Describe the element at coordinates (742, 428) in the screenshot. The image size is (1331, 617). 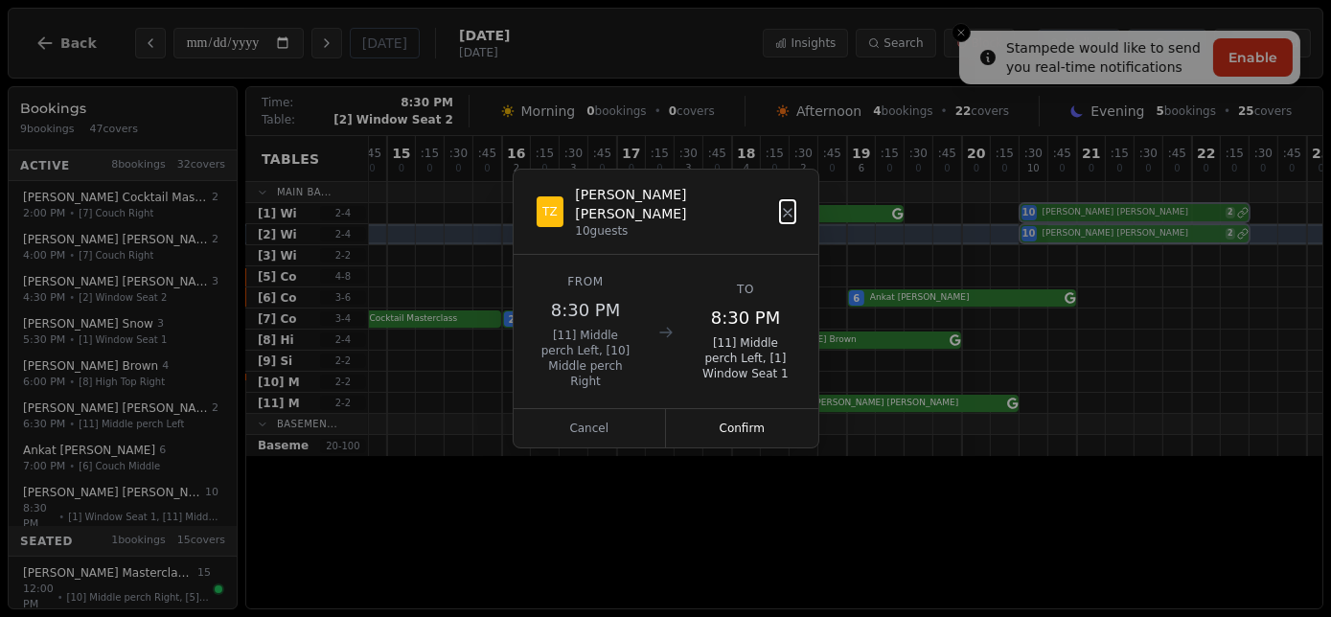
I see `button: Confirm` at that location.